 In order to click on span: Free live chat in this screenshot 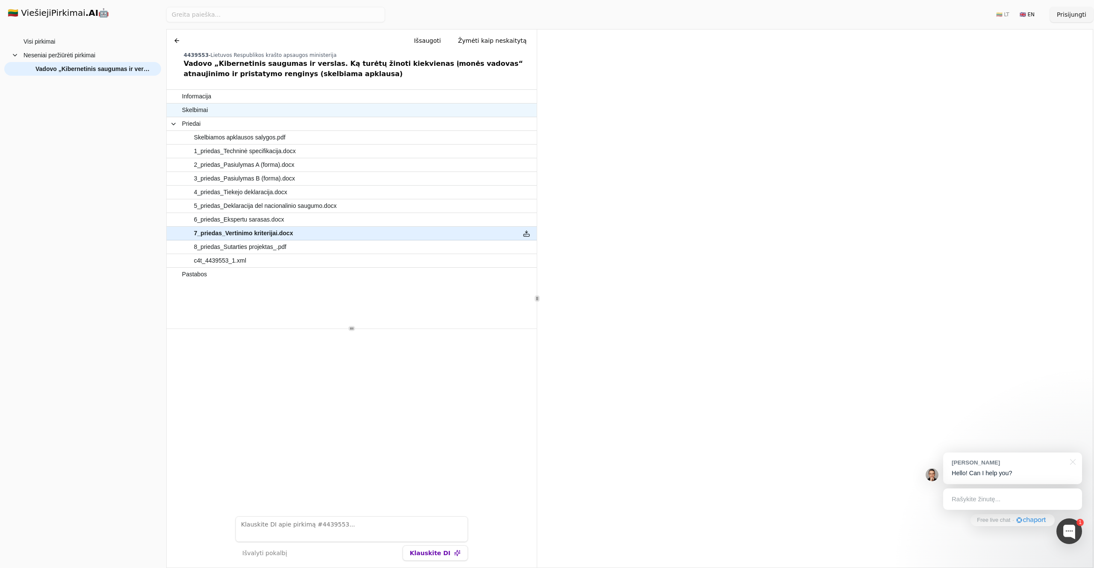, I will do `click(994, 520)`.